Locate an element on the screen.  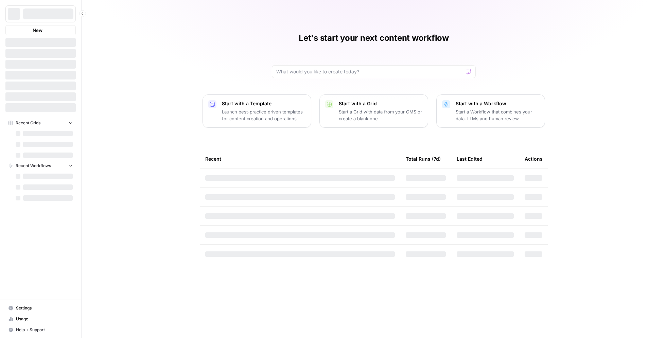
span: New is located at coordinates (37, 30).